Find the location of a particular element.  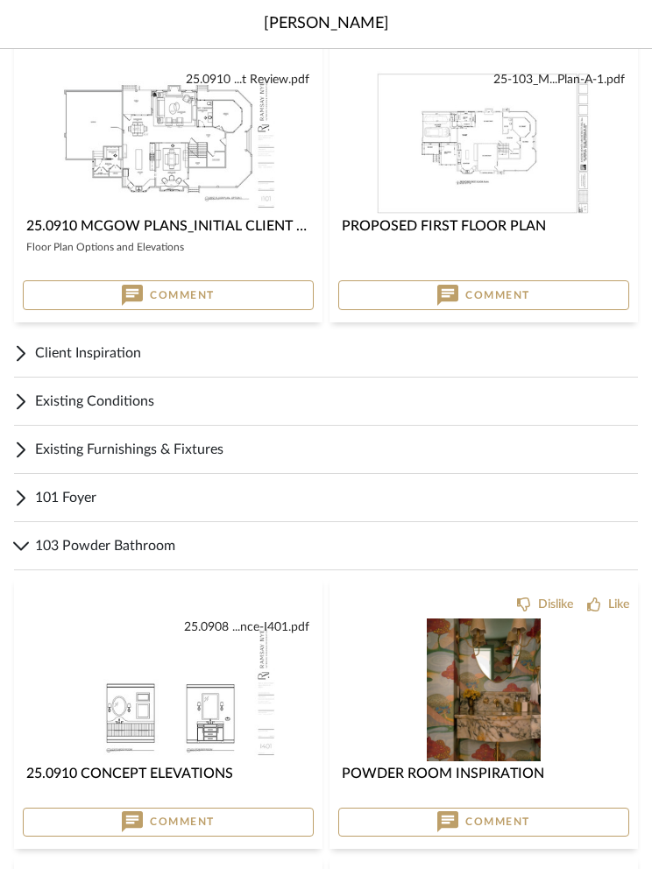

span: Existing Conditions is located at coordinates (336, 401).